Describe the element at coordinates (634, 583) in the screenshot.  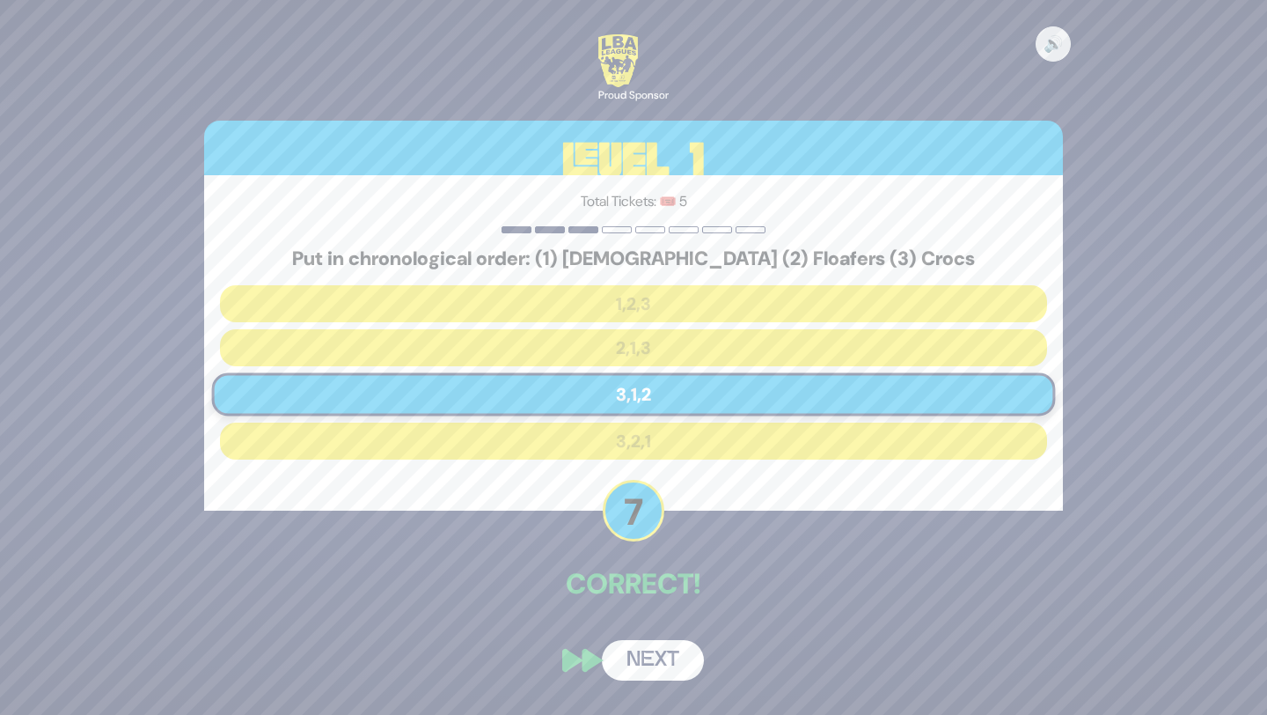
I see `p: Correct!` at that location.